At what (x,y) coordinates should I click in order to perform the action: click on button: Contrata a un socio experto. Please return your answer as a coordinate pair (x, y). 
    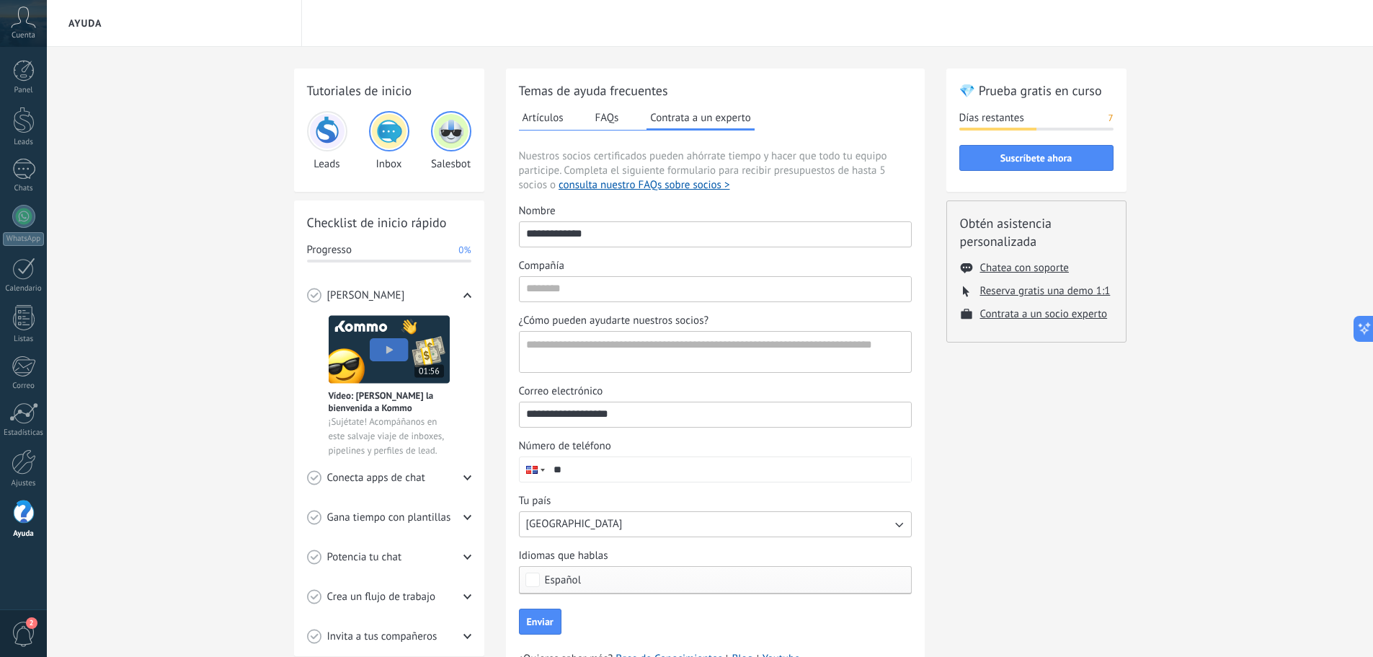
    Looking at the image, I should click on (1044, 314).